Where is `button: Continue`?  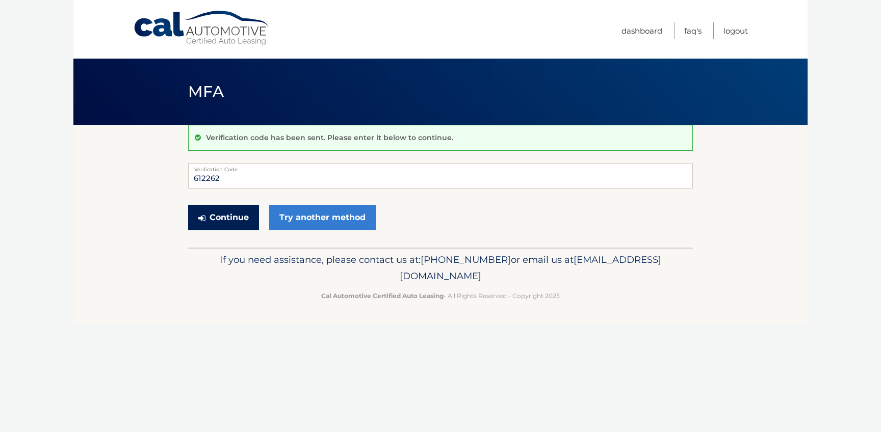
button: Continue is located at coordinates (223, 218).